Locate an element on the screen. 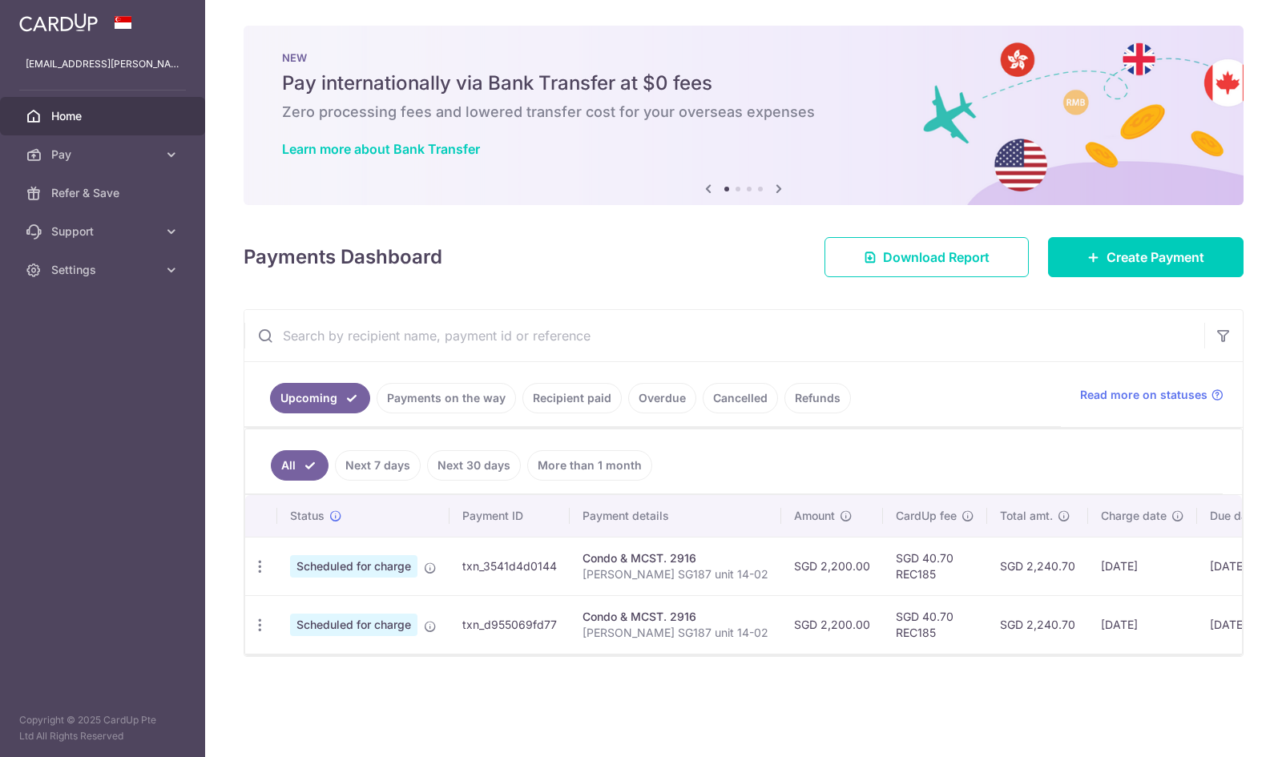 This screenshot has width=1282, height=757. h6: Zero processing fees and lowered transfer cost for your overseas expenses is located at coordinates (743, 112).